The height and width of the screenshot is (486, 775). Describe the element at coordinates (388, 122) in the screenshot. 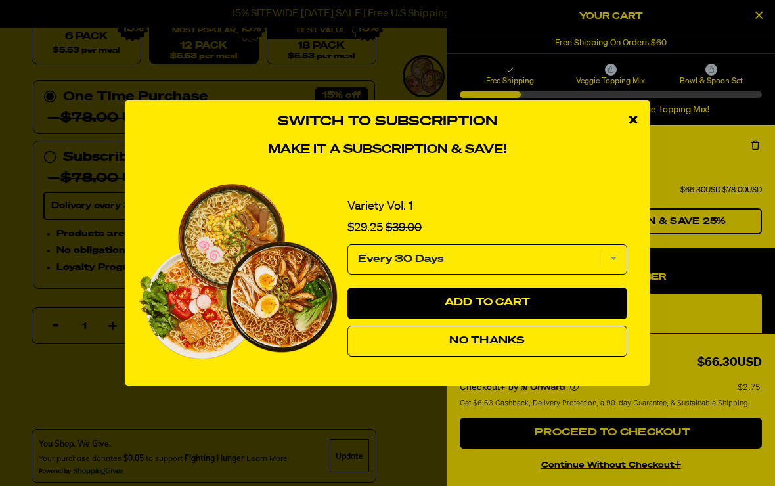

I see `h3: Switch to Subscription` at that location.